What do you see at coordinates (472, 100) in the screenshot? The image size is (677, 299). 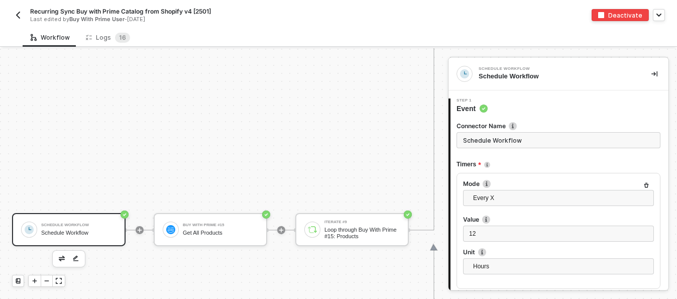 I see `span: Step 1` at bounding box center [472, 100].